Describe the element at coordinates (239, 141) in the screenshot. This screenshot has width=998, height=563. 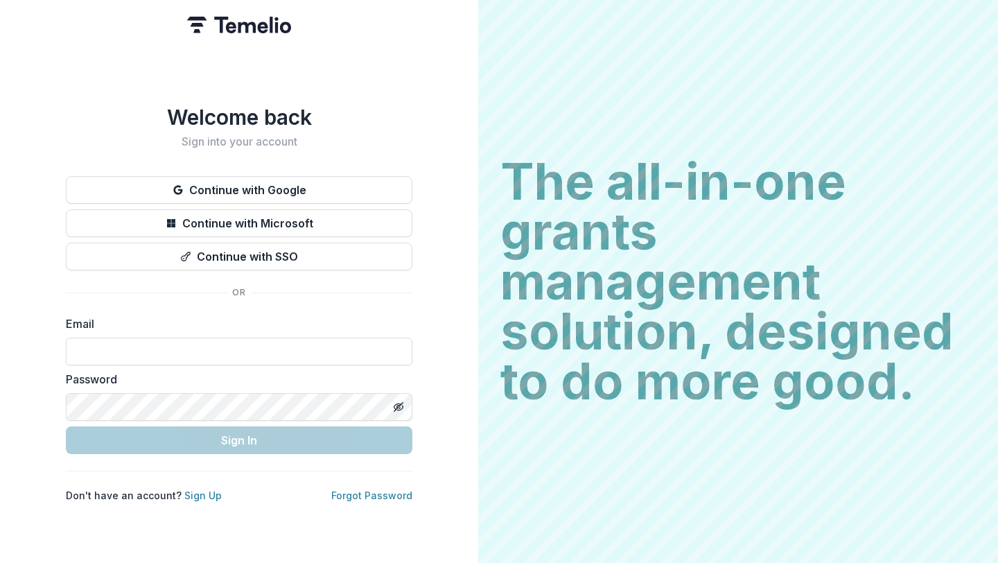
I see `h2: Sign into your account` at that location.